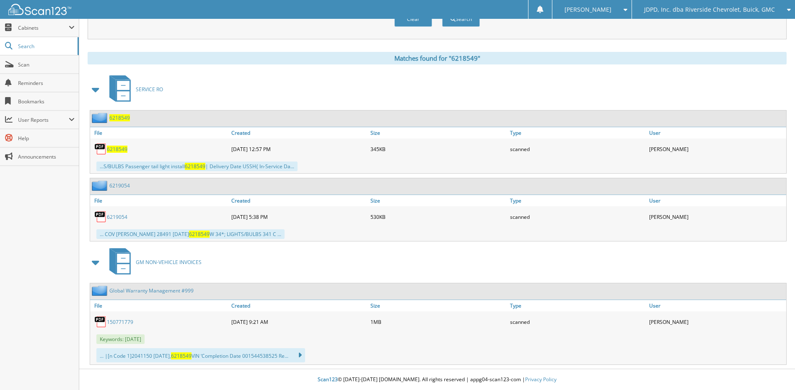 The width and height of the screenshot is (795, 390). What do you see at coordinates (151, 291) in the screenshot?
I see `a: Global Warranty Management #999` at bounding box center [151, 291].